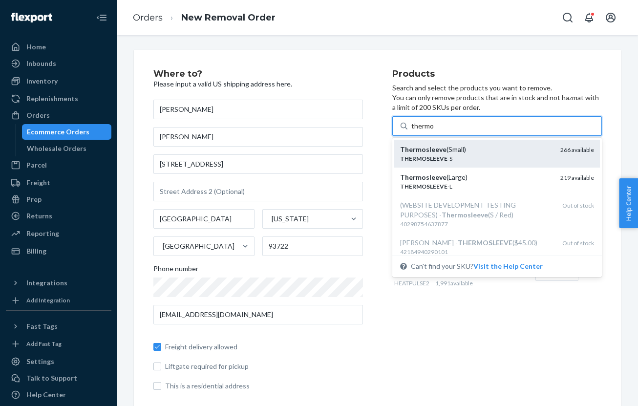 The width and height of the screenshot is (638, 406). Describe the element at coordinates (258, 84) in the screenshot. I see `p: Please input a valid US shipping address here.` at that location.